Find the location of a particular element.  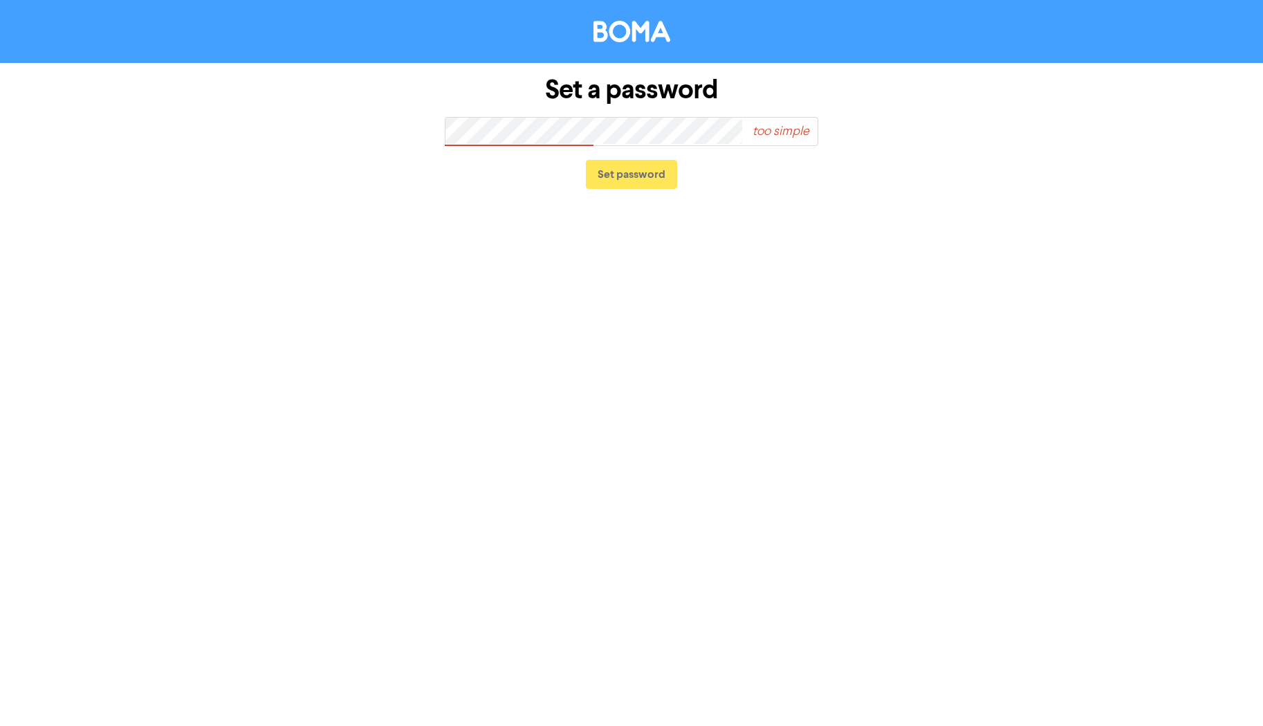

button: Set password is located at coordinates (632, 174).